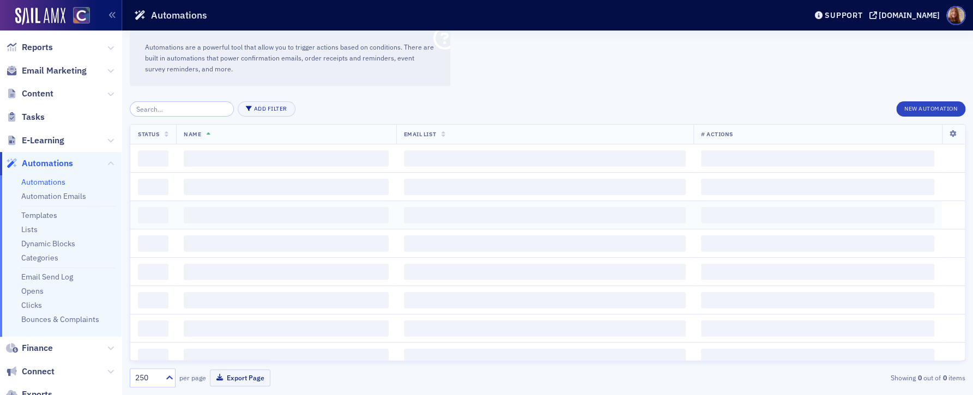 Image resolution: width=973 pixels, height=395 pixels. Describe the element at coordinates (33, 117) in the screenshot. I see `span: Tasks` at that location.